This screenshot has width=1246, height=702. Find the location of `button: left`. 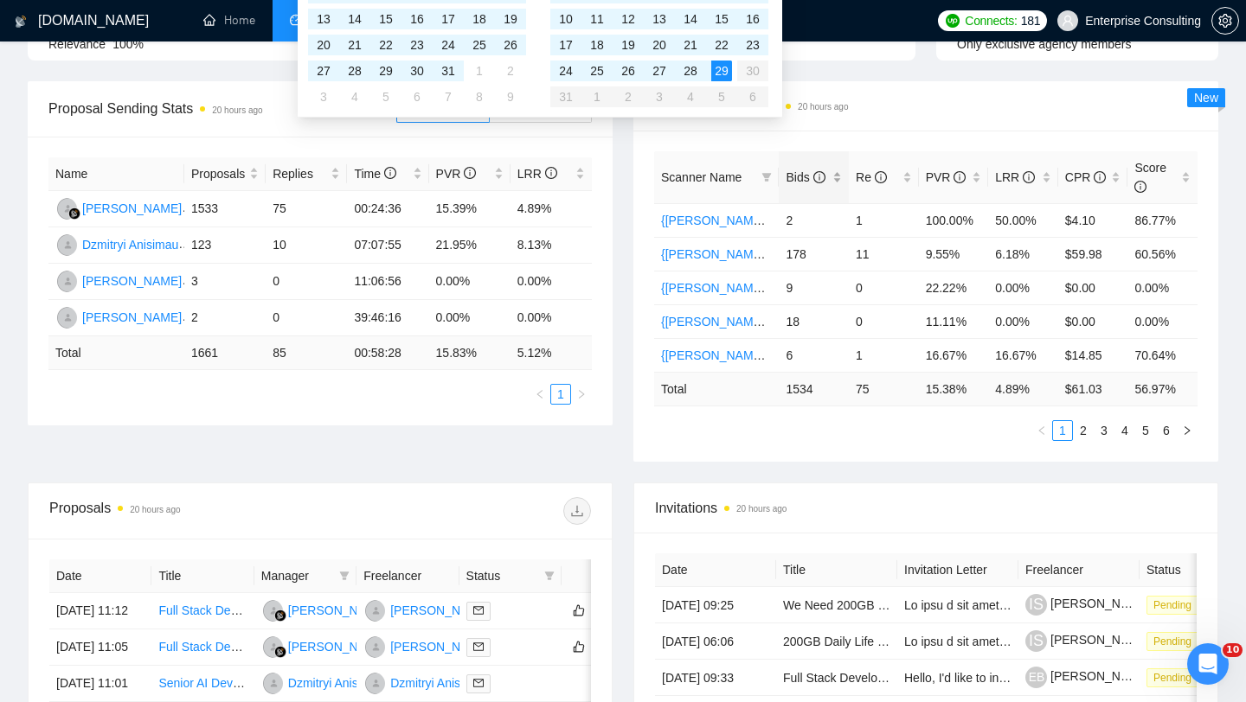

button: left is located at coordinates (540, 394).